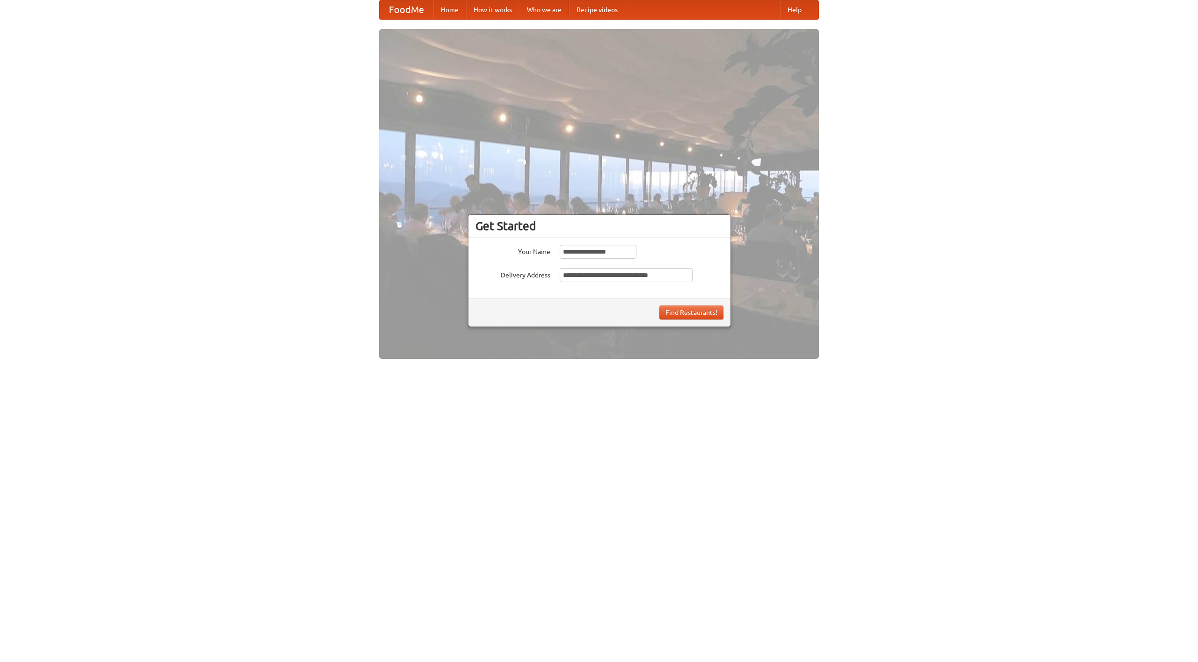 The image size is (1198, 662). I want to click on h3: Get Started, so click(600, 226).